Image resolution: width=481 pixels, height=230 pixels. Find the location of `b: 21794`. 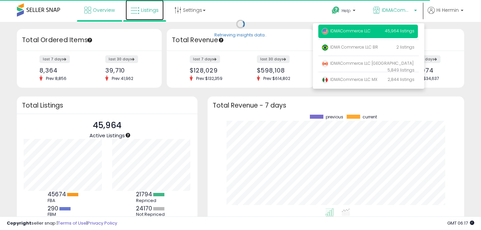

b: 21794 is located at coordinates (144, 194).